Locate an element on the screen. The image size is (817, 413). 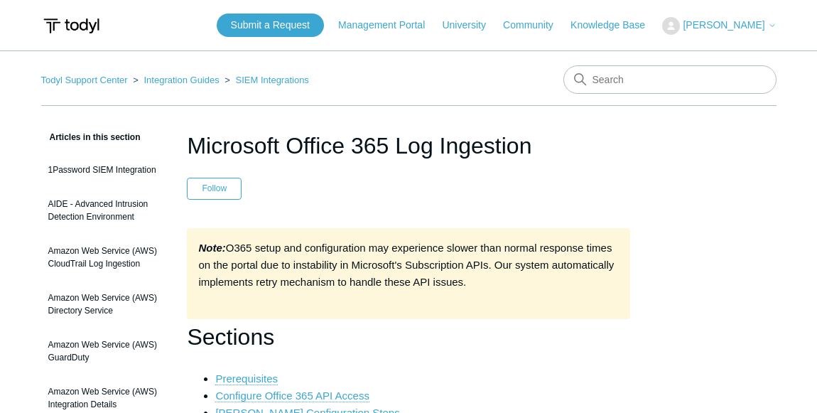
h1: Microsoft Office 365 Log Ingestion is located at coordinates (408, 146).